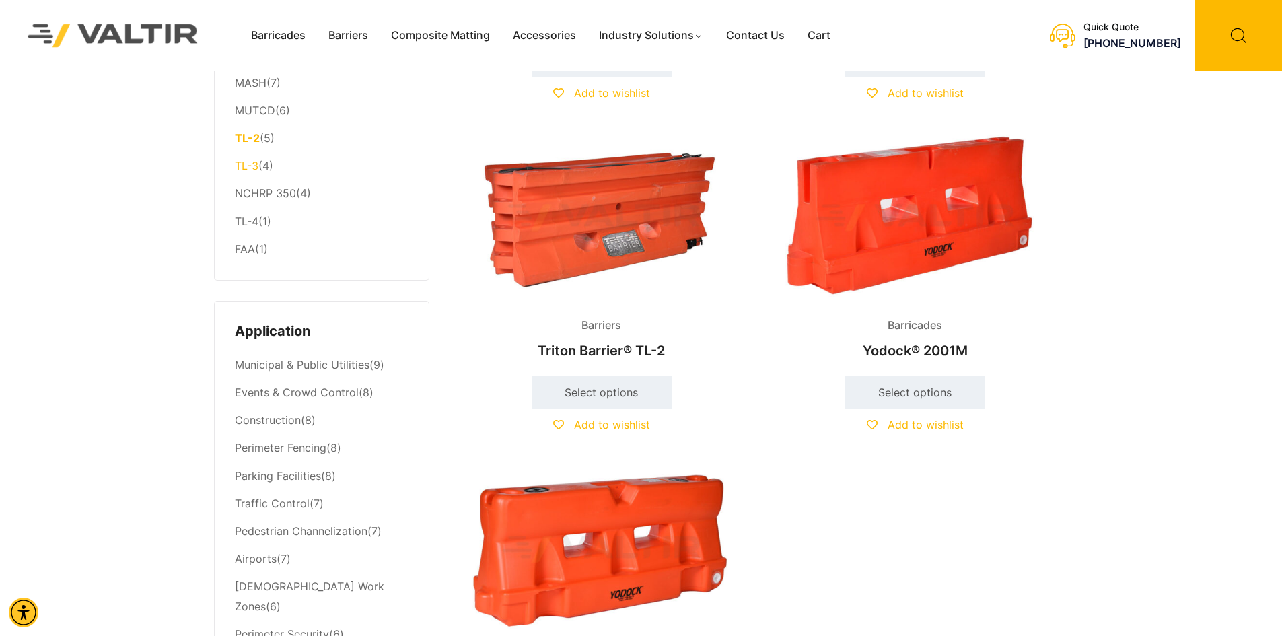 The width and height of the screenshot is (1282, 636). I want to click on a: Industry Solutions, so click(651, 36).